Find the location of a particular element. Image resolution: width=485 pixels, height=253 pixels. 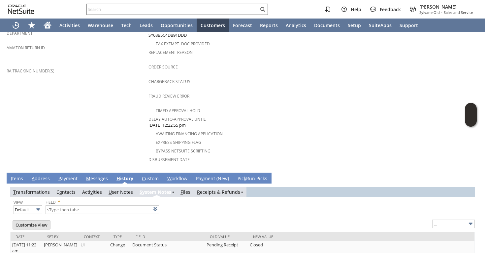

span: W is located at coordinates (169, 178).